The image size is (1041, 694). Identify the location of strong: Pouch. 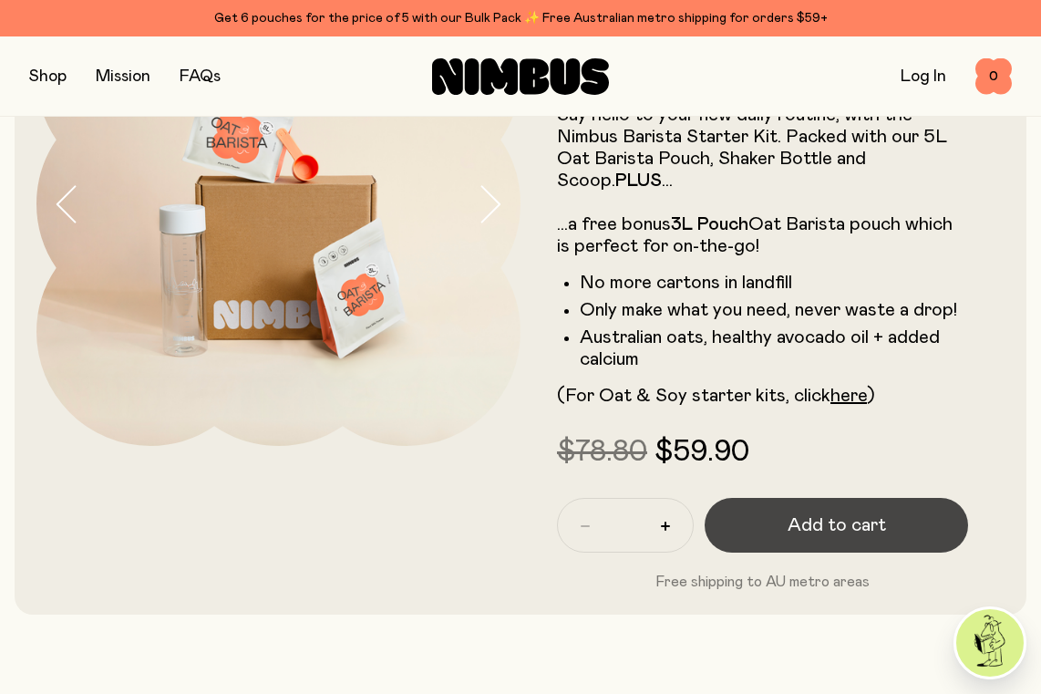
(723, 224).